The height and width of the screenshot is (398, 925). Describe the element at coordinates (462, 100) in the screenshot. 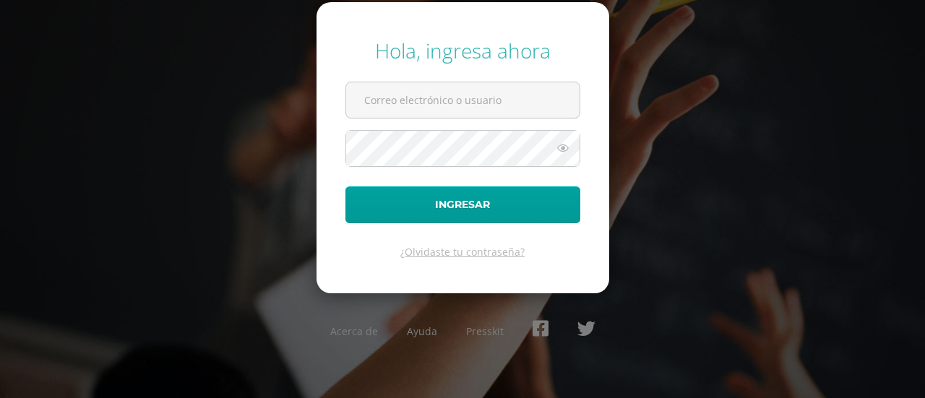

I see `input: Correo electrónico o usuario` at that location.